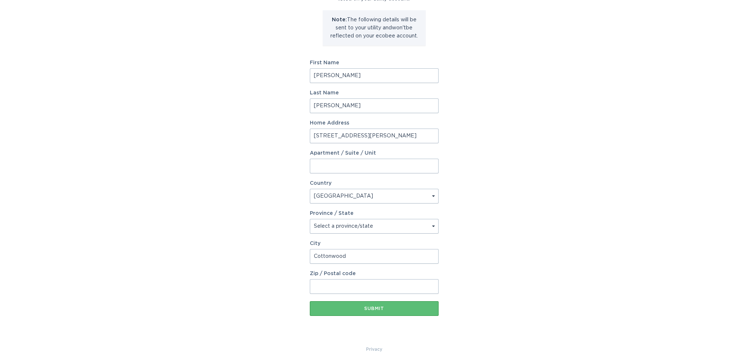 This screenshot has height=364, width=748. Describe the element at coordinates (374, 153) in the screenshot. I see `label: Apartment / Suite / Unit` at that location.